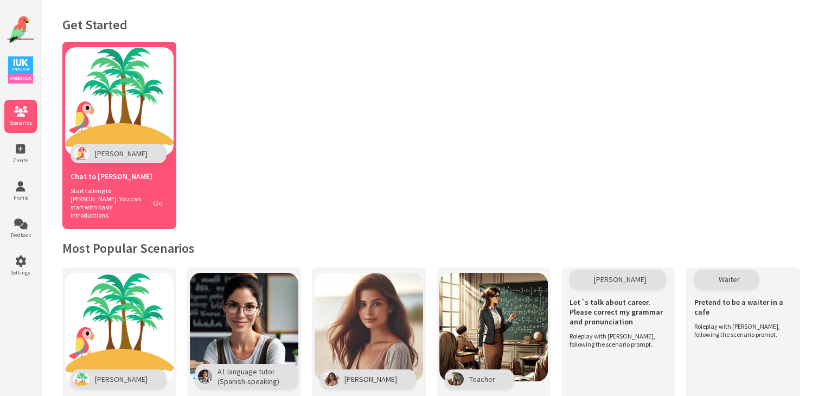 The image size is (825, 396). I want to click on img: IUK Logo, so click(21, 70).